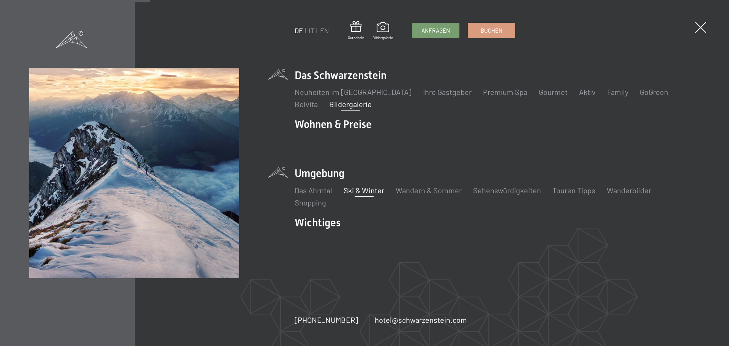 The image size is (729, 346). What do you see at coordinates (587, 92) in the screenshot?
I see `a: Aktiv` at bounding box center [587, 92].